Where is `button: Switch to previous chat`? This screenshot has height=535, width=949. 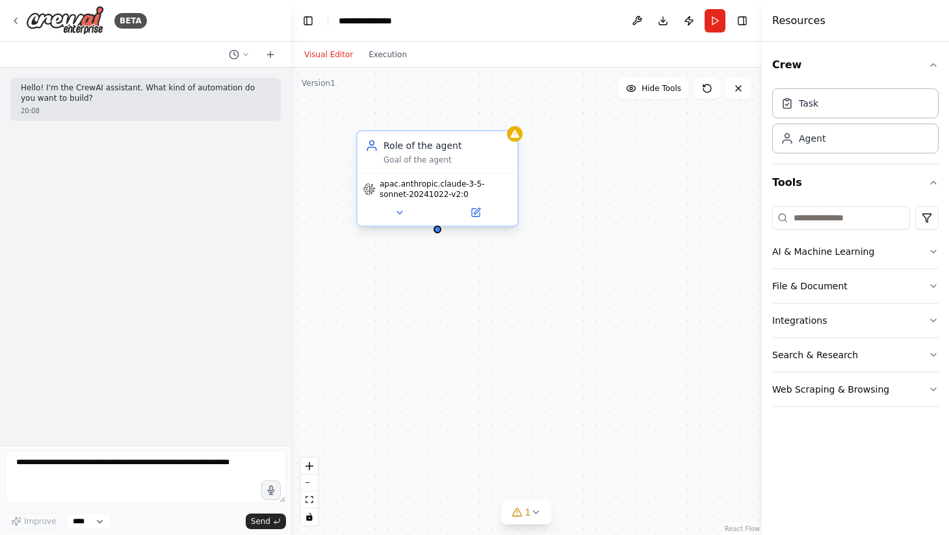
button: Switch to previous chat is located at coordinates (239, 55).